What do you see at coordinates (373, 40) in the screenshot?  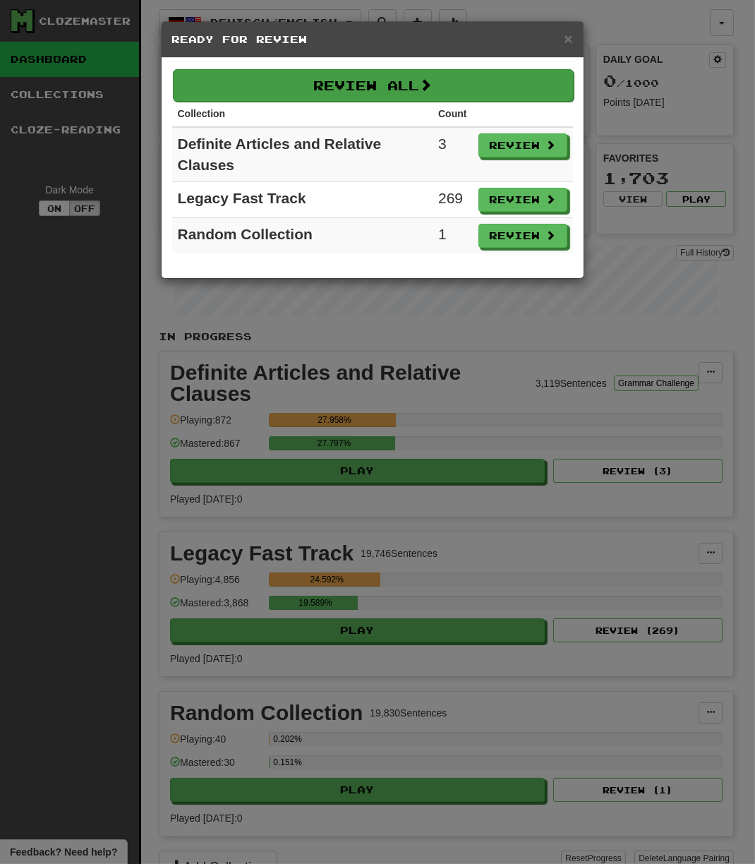 I see `h5: Ready for Review` at bounding box center [373, 40].